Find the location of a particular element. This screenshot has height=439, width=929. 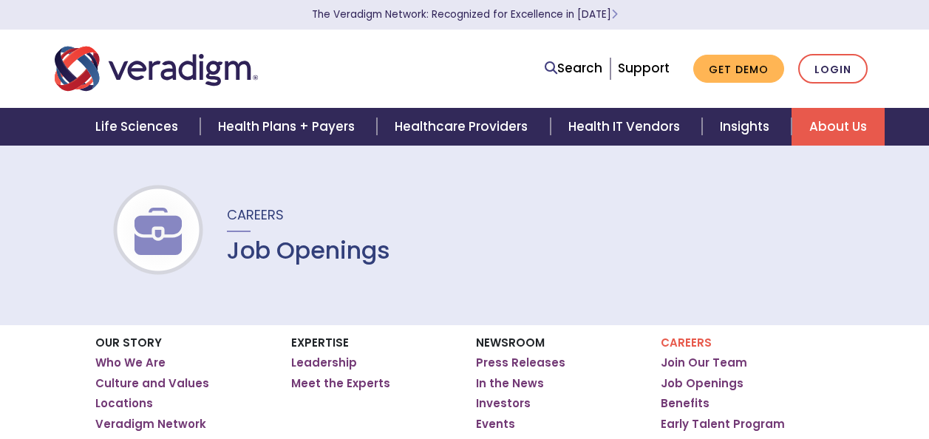

a: Culture and Values is located at coordinates (152, 383).